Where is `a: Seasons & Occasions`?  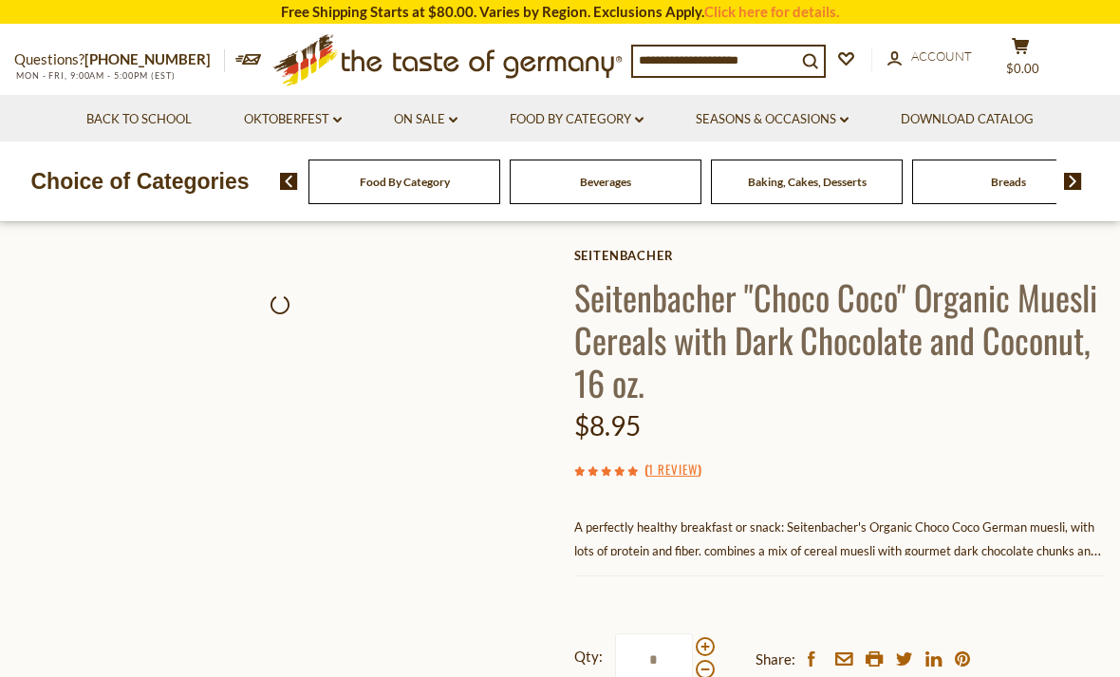
a: Seasons & Occasions is located at coordinates (772, 120).